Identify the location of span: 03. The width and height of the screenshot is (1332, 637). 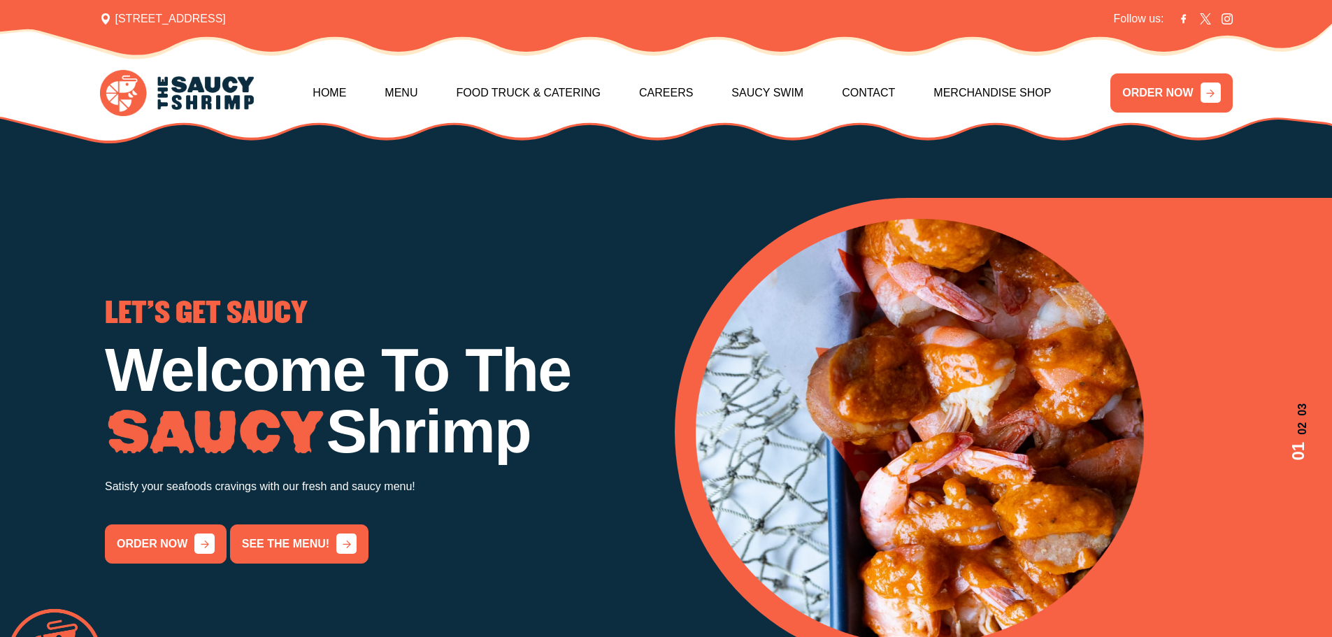
(1298, 409).